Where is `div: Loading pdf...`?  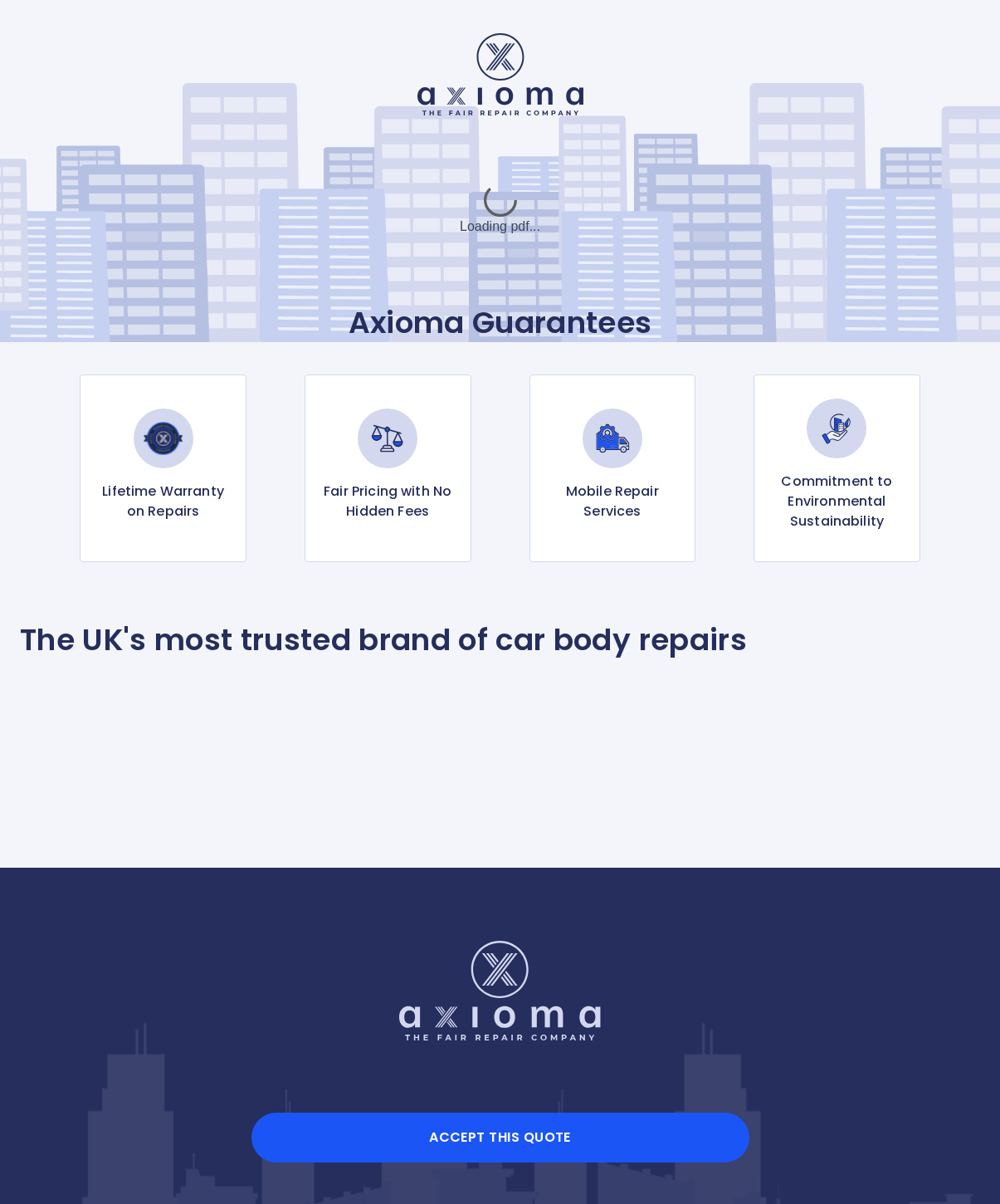 div: Loading pdf... is located at coordinates (500, 210).